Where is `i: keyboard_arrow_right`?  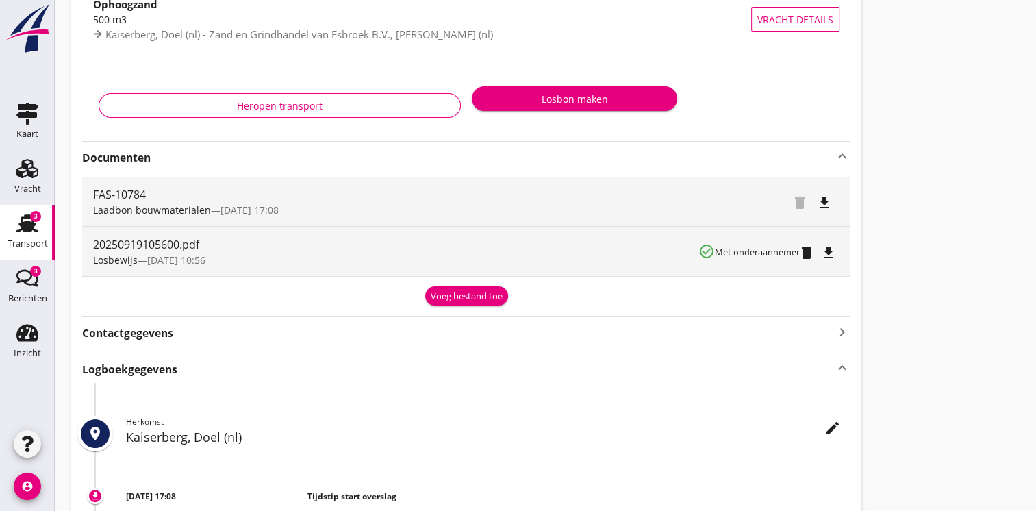
i: keyboard_arrow_right is located at coordinates (842, 331).